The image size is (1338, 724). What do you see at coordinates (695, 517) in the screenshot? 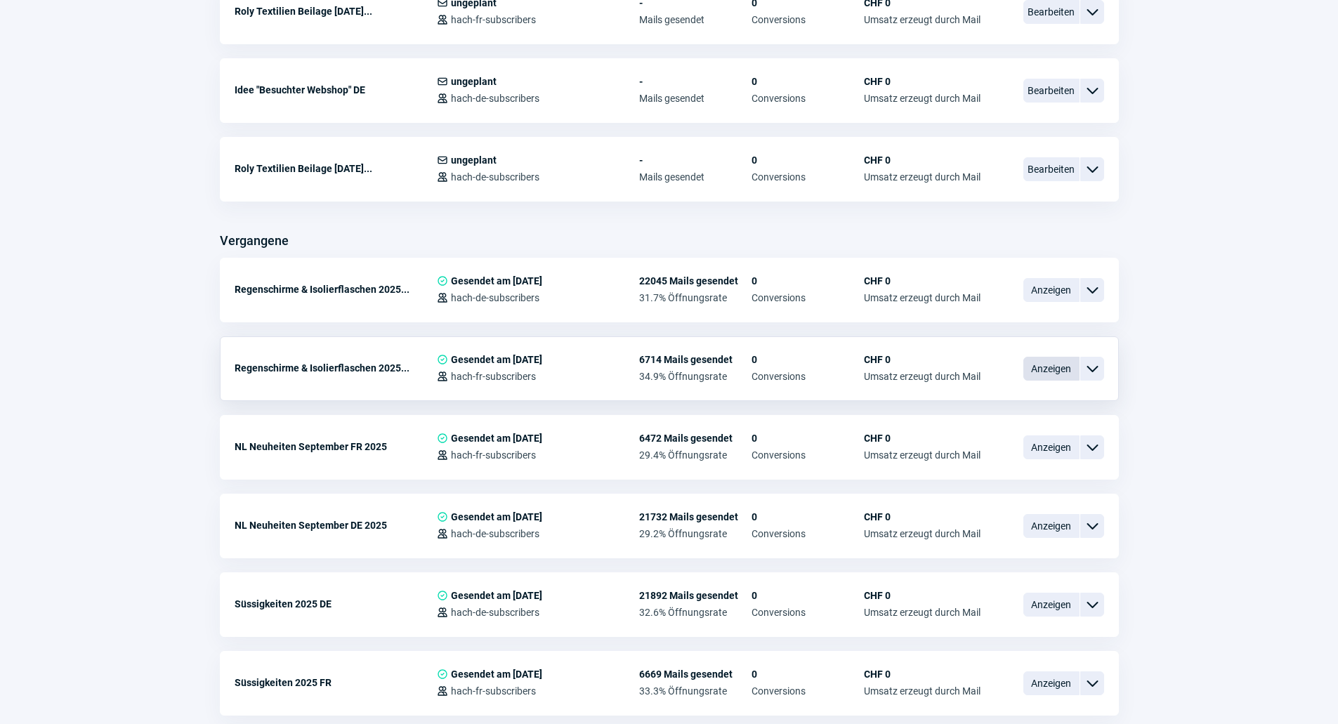
I see `span: 21732 Mails gesendet` at bounding box center [695, 517].